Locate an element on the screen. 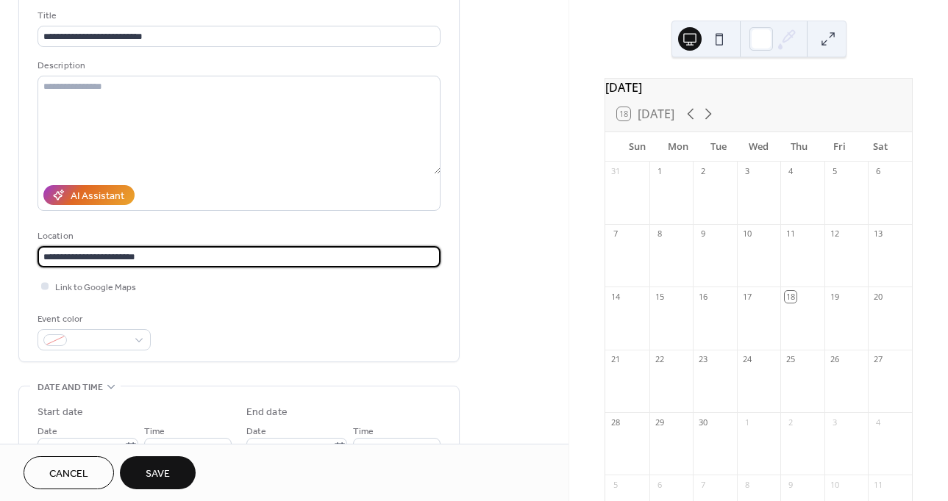 The image size is (948, 501). div: Description is located at coordinates (237, 65).